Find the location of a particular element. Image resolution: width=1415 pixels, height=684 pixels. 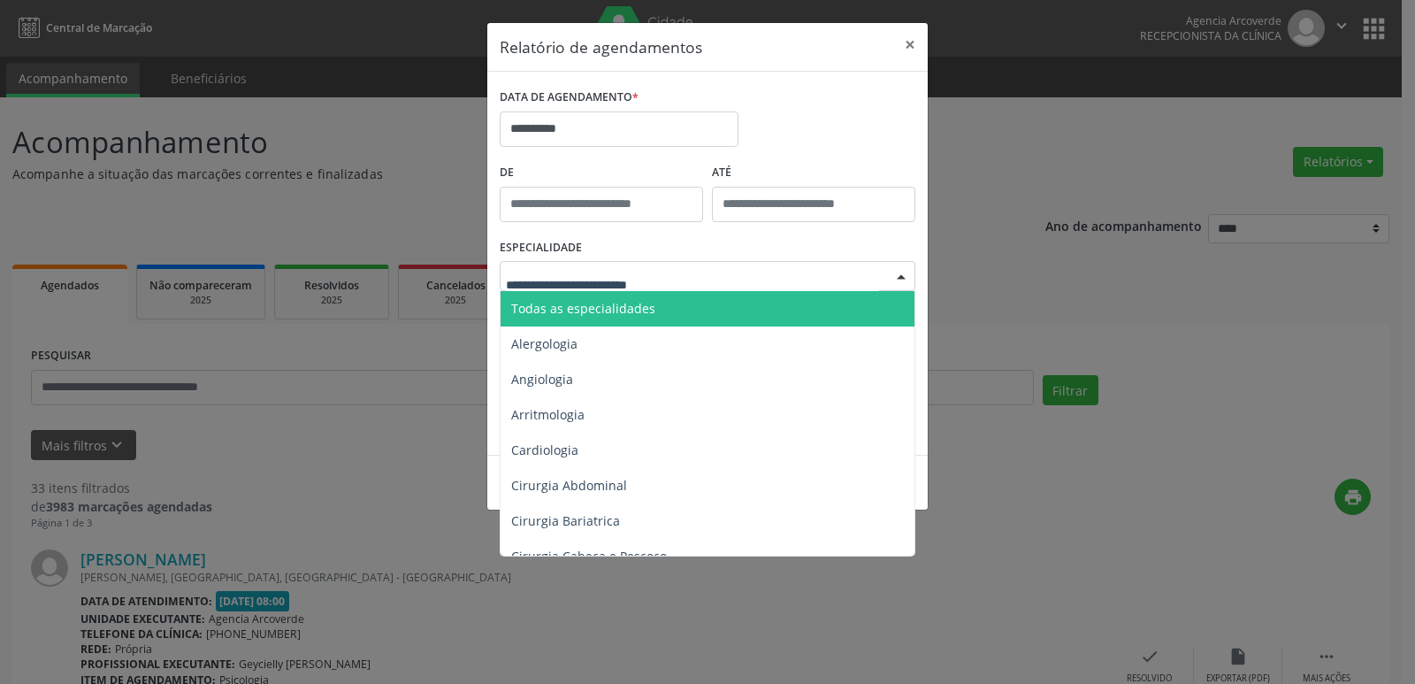

label: ATÉ is located at coordinates (814, 172).